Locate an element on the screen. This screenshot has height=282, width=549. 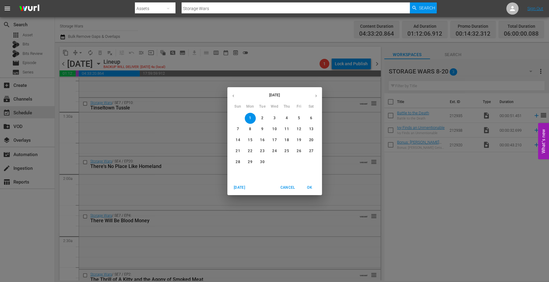
p: 27 is located at coordinates (311, 151).